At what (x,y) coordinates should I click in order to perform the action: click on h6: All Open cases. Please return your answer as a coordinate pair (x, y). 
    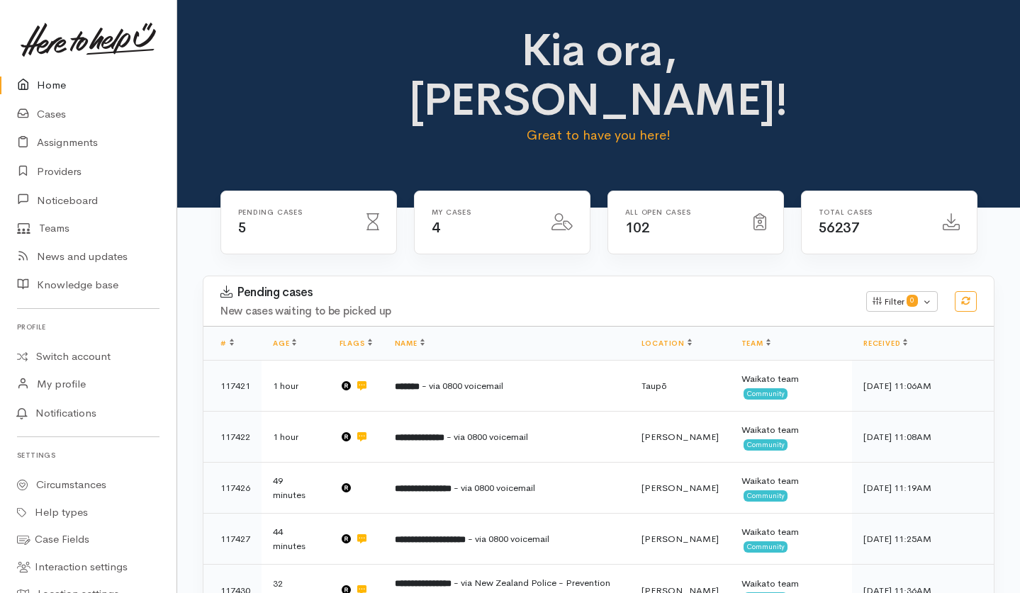
    Looking at the image, I should click on (681, 212).